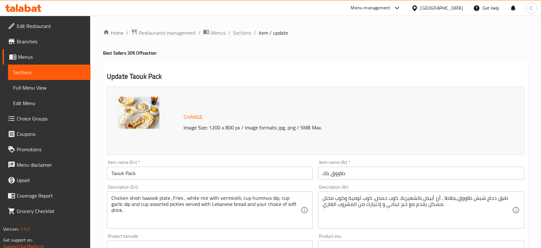 The height and width of the screenshot is (248, 541). Describe the element at coordinates (273, 33) in the screenshot. I see `span: item / update` at that location.